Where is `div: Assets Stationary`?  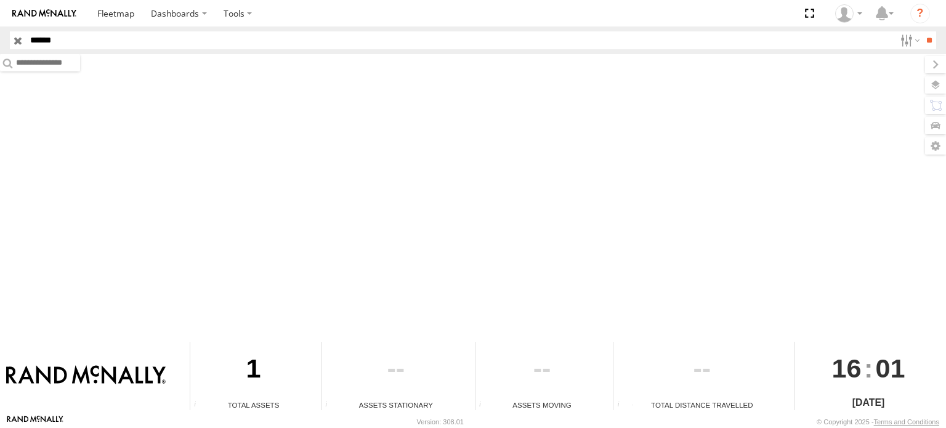 div: Assets Stationary is located at coordinates (395, 405).